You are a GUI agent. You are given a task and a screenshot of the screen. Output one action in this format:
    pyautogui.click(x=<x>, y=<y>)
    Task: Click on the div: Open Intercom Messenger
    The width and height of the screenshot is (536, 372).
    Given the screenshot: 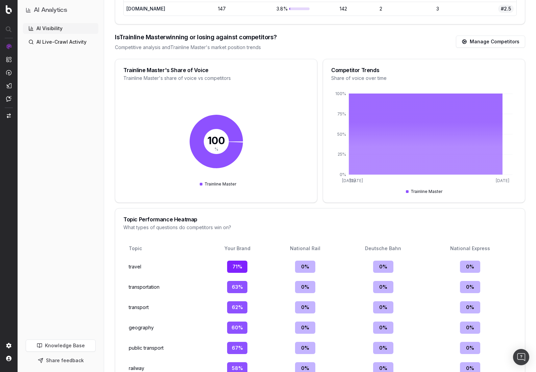 What is the action you would take?
    pyautogui.click(x=521, y=357)
    